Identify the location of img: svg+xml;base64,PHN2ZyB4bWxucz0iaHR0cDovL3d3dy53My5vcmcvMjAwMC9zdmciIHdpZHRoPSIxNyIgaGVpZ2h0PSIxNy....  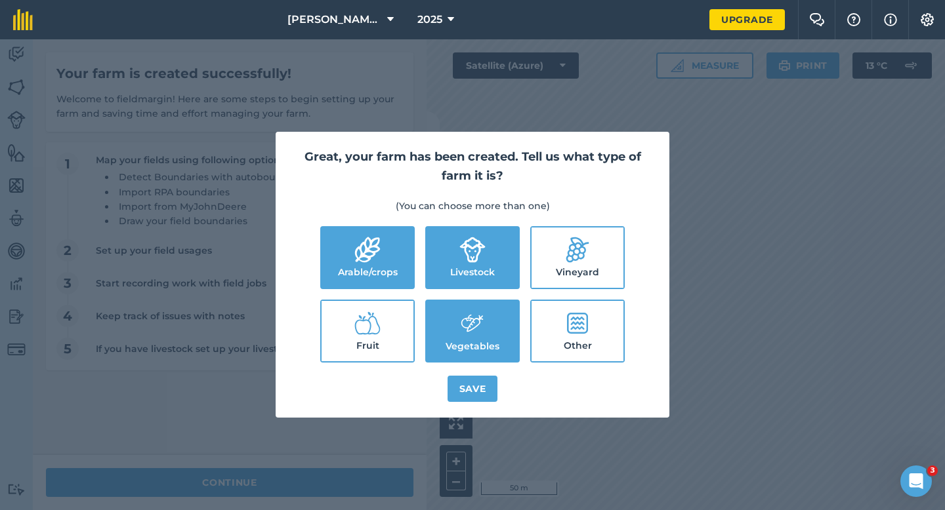
(890, 20).